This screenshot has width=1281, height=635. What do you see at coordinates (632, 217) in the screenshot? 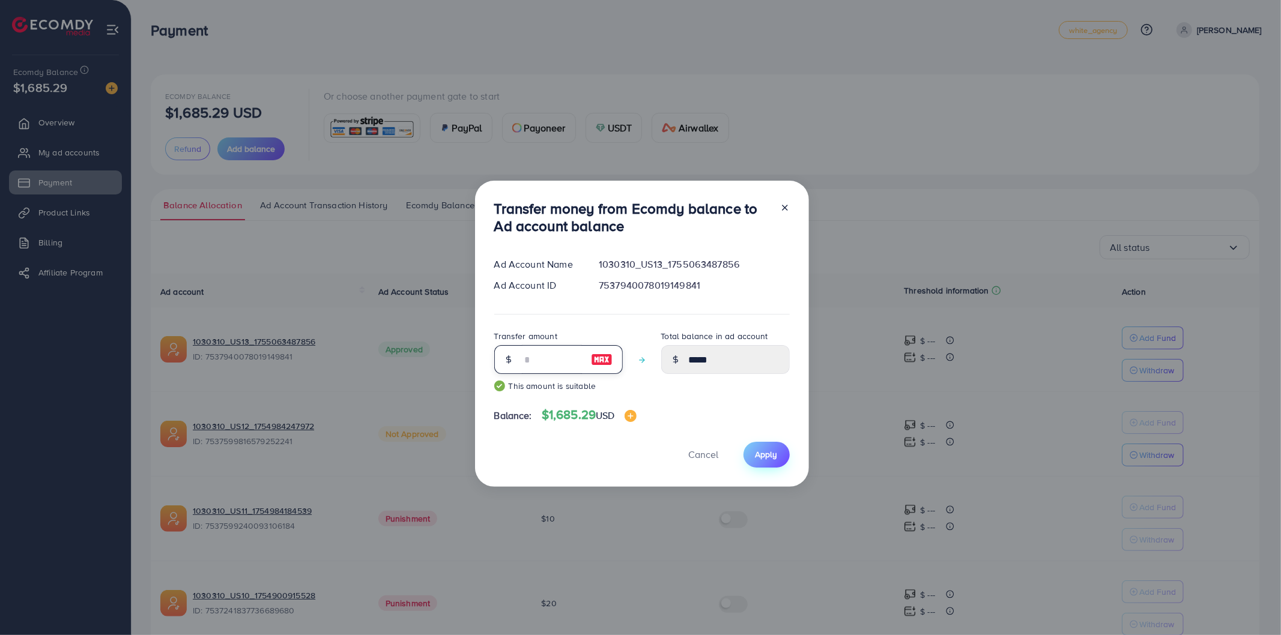
I see `h3: Transfer money from Ecomdy balance to Ad account balance` at bounding box center [632, 217].